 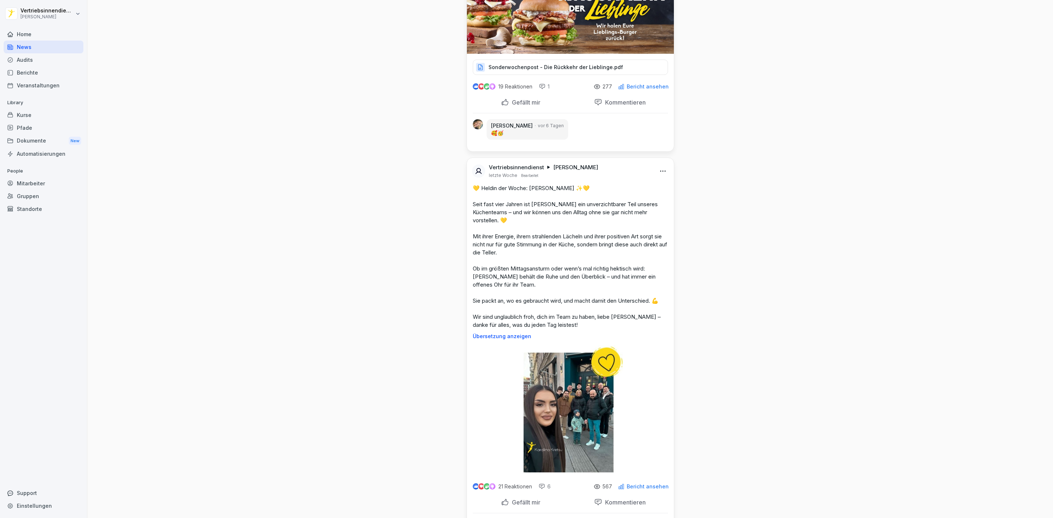 What do you see at coordinates (556, 67) in the screenshot?
I see `p: Sonderwochenpost - Die Rückkehr der Lieblinge.pdf` at bounding box center [556, 67].